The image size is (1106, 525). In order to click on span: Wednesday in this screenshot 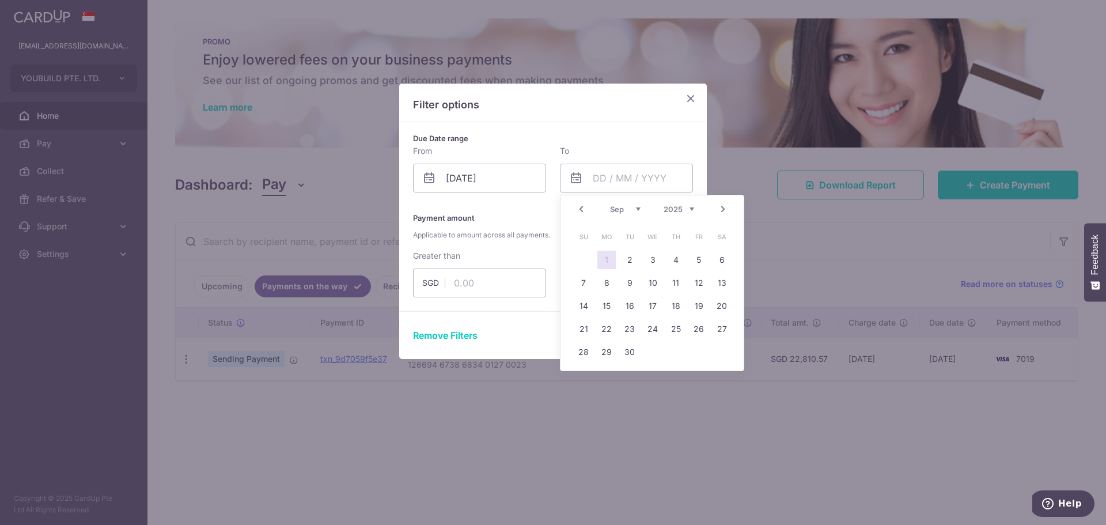, I will do `click(653, 237)`.